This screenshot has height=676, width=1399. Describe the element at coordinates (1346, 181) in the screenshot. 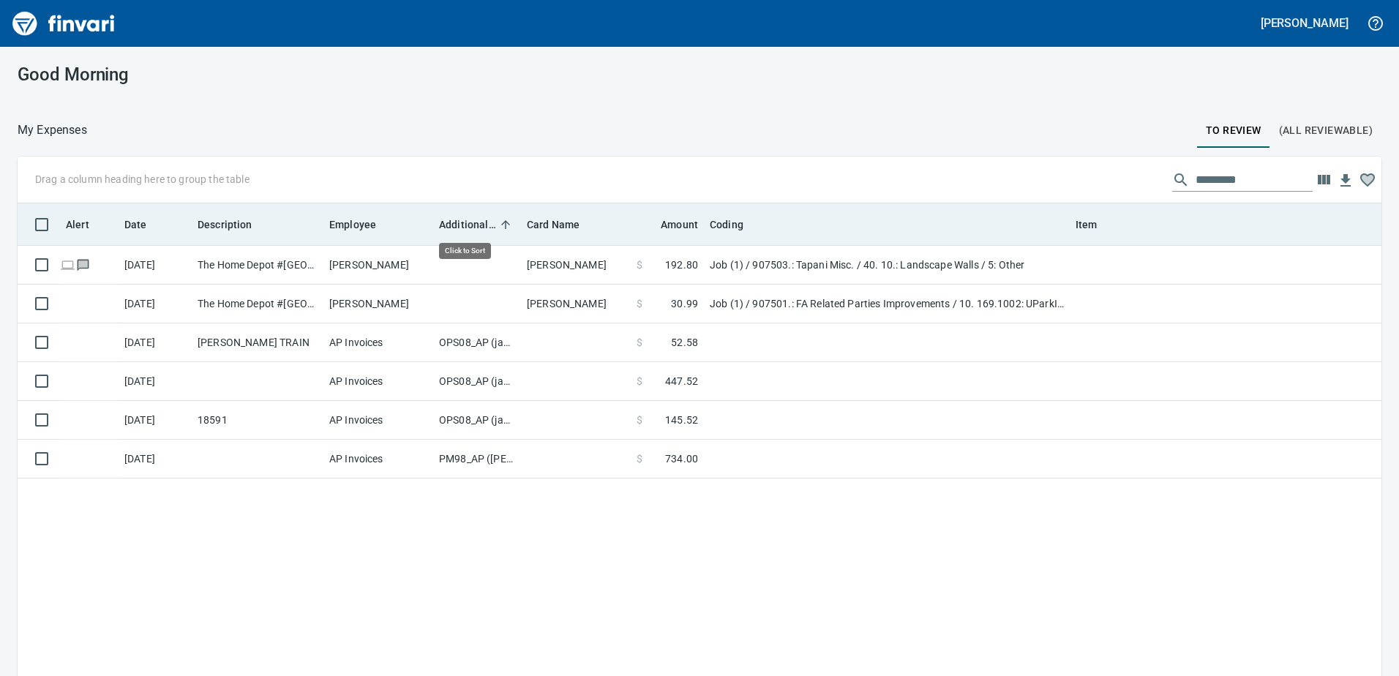

I see `button: Download Table` at that location.